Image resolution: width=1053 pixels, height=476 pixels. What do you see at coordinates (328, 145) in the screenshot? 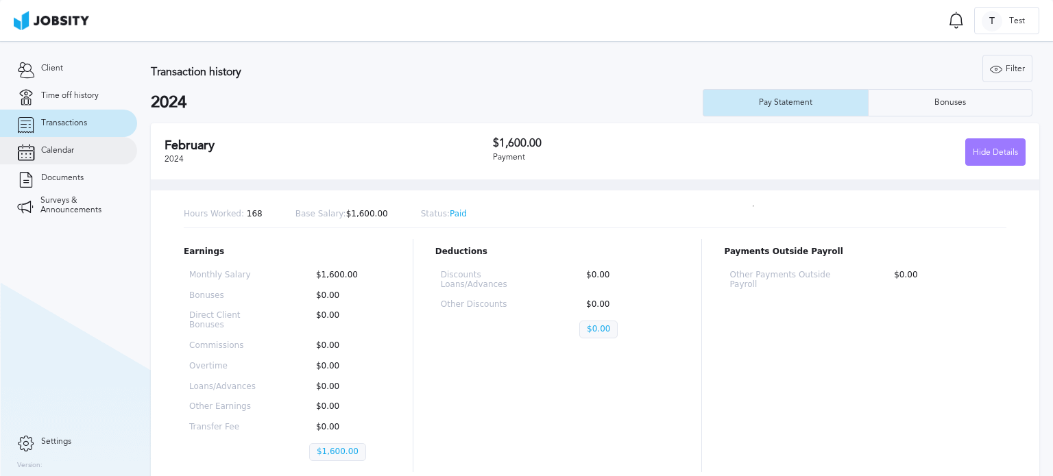
I see `h2: February` at bounding box center [328, 145].